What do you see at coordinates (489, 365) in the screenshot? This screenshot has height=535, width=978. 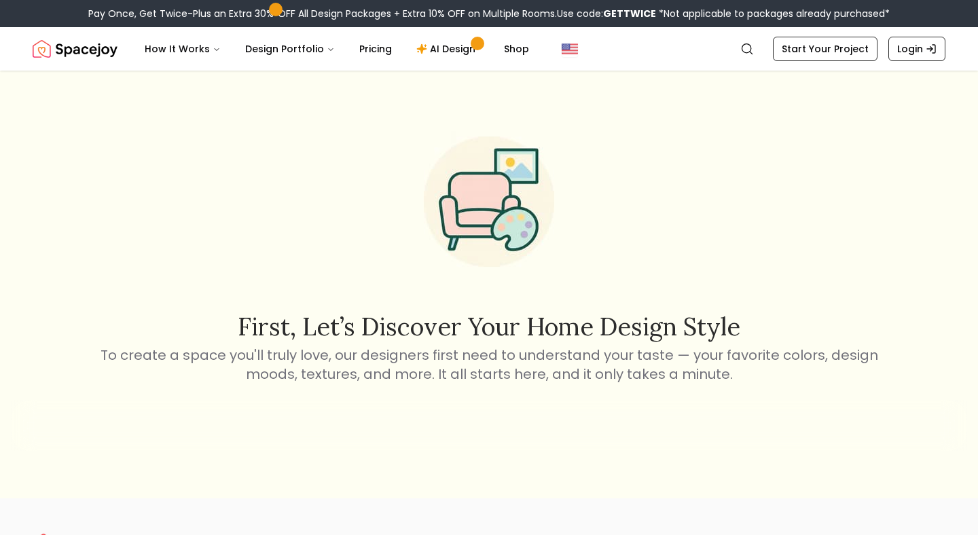 I see `p: To create a space you'll truly love, our designers first need to understand your taste — your fav...` at bounding box center [489, 365].